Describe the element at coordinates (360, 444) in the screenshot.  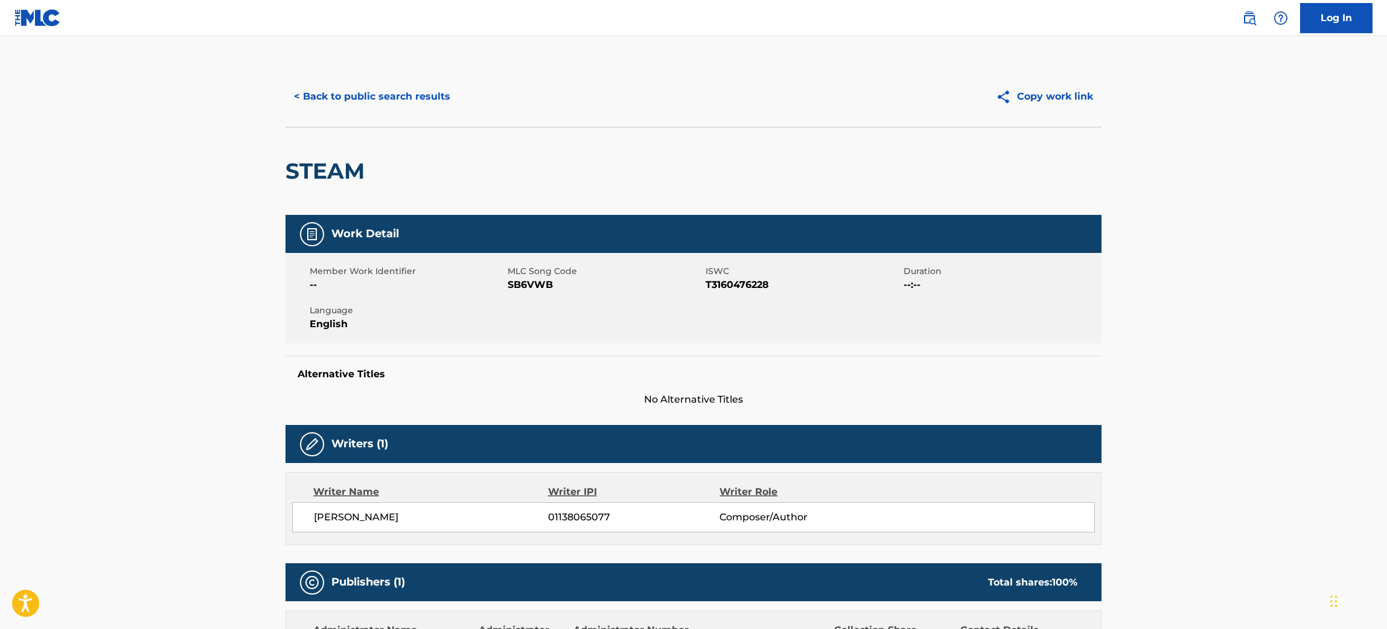
I see `h5: Writers (1)` at that location.